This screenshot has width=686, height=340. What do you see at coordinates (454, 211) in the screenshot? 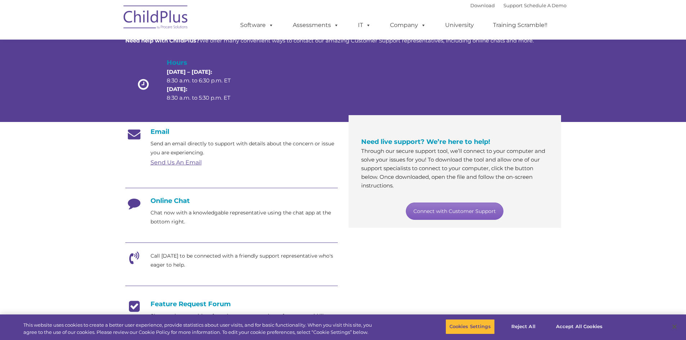
I see `a: Connect with Customer Support` at bounding box center [454, 211].